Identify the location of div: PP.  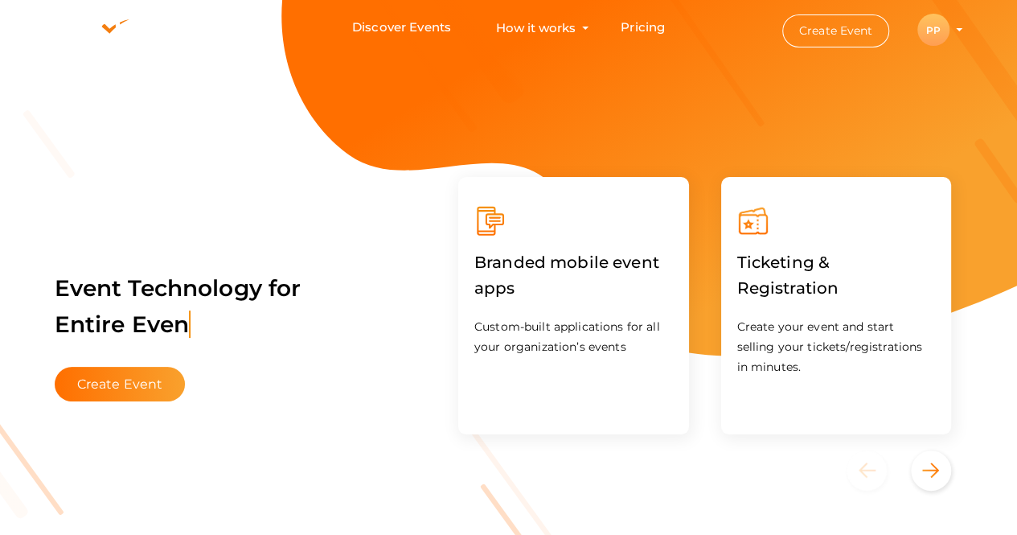
(933, 30).